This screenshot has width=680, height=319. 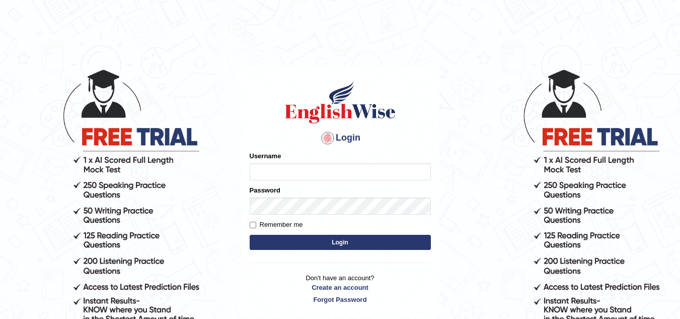 I want to click on img: Logo of English Wise sign in for intelligent practice with AI, so click(x=340, y=102).